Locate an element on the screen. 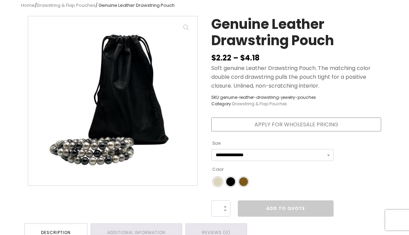 This screenshot has height=235, width=409. li: Black is located at coordinates (231, 182).